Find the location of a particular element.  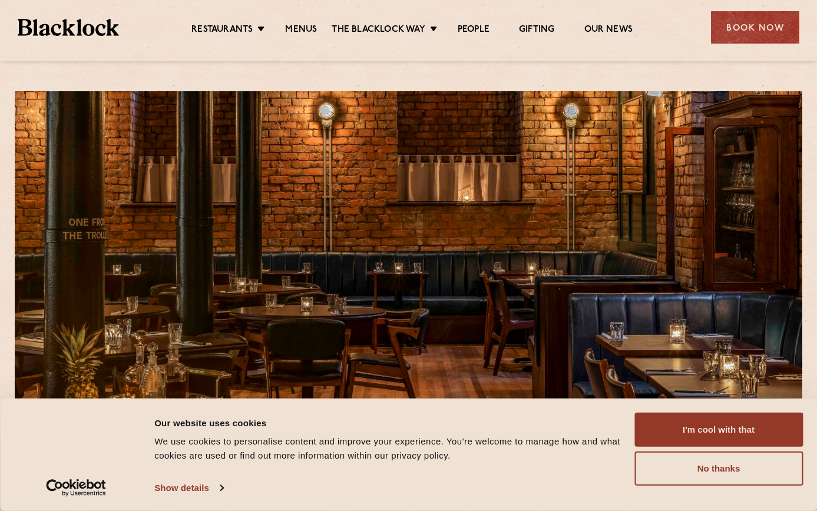

a: Our News is located at coordinates (609, 31).